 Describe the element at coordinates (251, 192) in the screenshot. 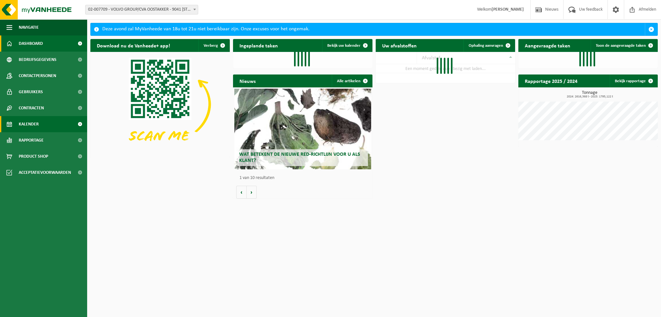

I see `button: Volgende` at that location.